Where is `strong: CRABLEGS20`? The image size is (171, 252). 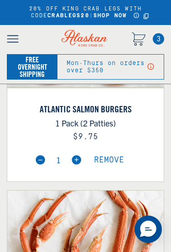
strong: CRABLEGS20 is located at coordinates (68, 15).